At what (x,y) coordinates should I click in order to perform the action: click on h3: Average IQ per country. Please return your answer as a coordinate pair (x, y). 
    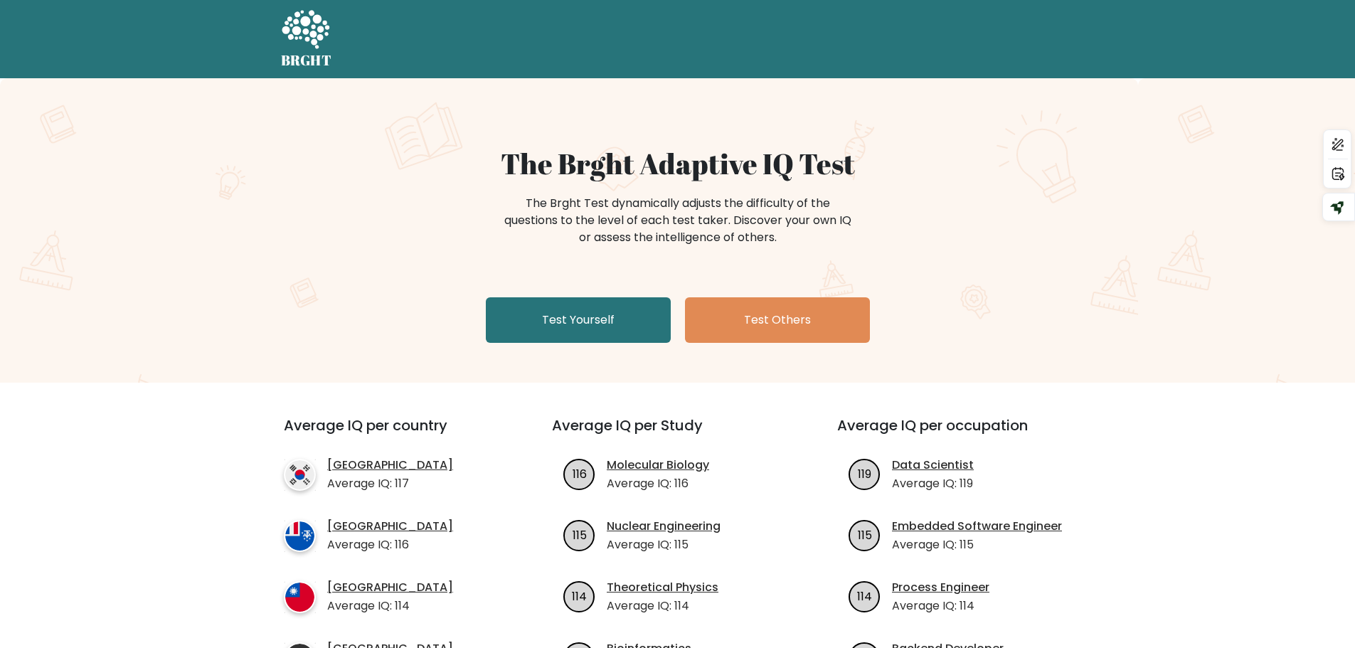
    Looking at the image, I should click on (392, 434).